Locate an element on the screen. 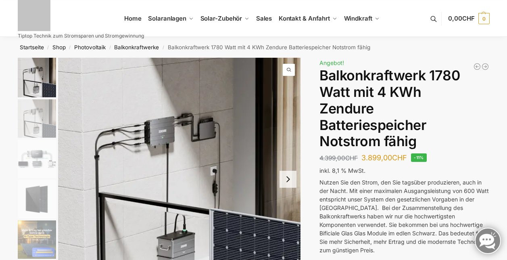 Image resolution: width=507 pixels, height=260 pixels. a: Balkonkraftwerke is located at coordinates (136, 47).